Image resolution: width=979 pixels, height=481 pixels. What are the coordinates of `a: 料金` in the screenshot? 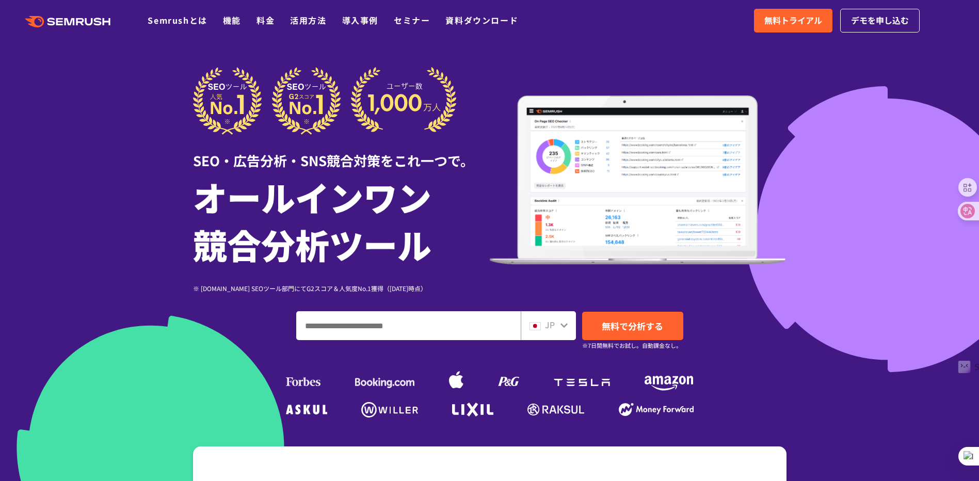 It's located at (265, 20).